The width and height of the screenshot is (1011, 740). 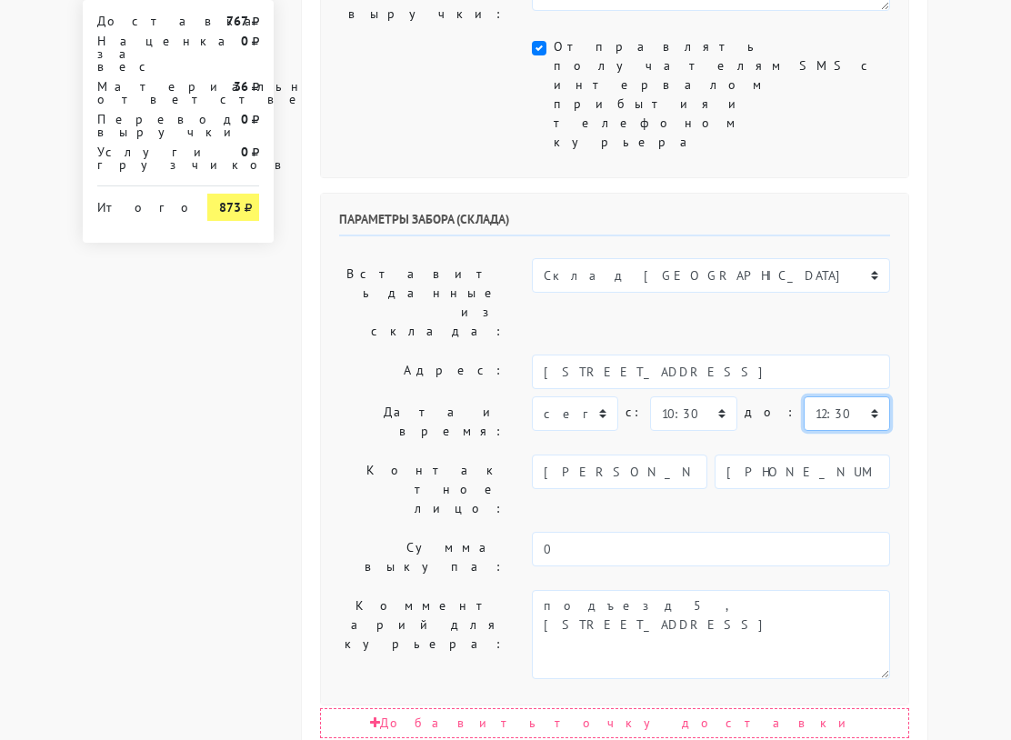 What do you see at coordinates (422, 303) in the screenshot?
I see `label: Вставить данные из склада:` at bounding box center [422, 303].